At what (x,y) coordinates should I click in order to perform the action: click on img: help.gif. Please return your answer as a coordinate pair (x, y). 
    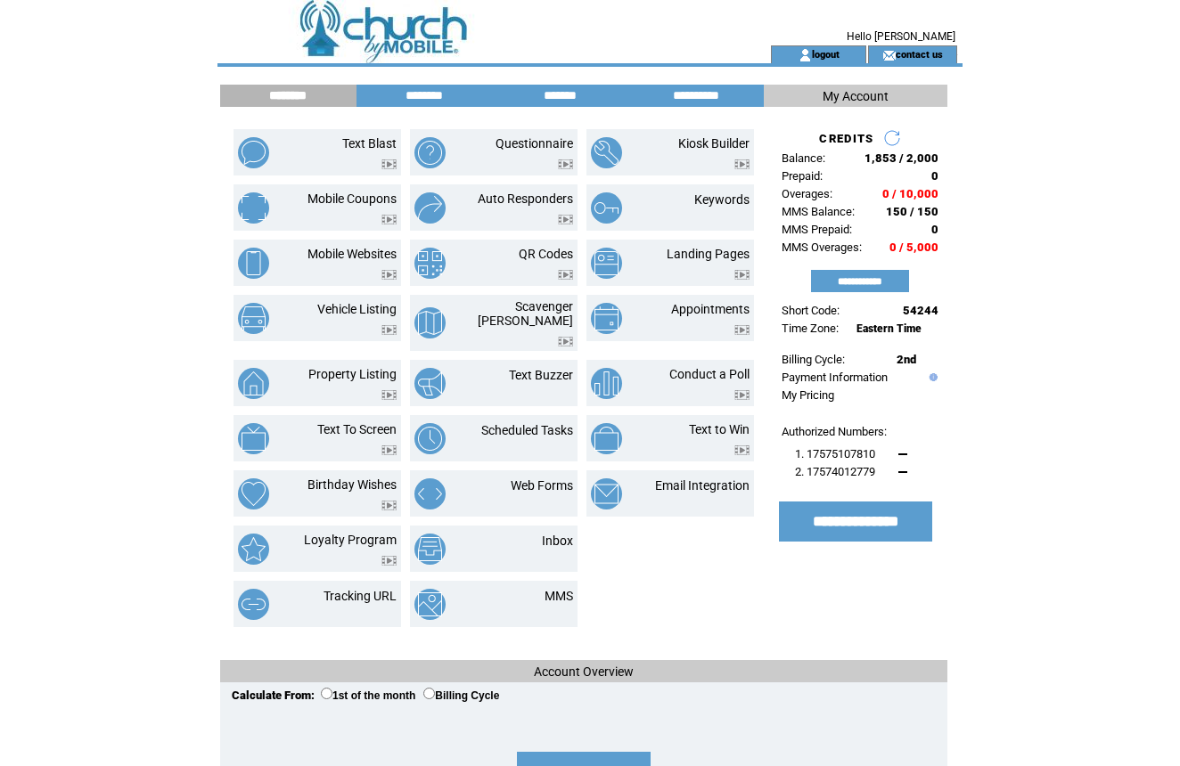
    Looking at the image, I should click on (931, 377).